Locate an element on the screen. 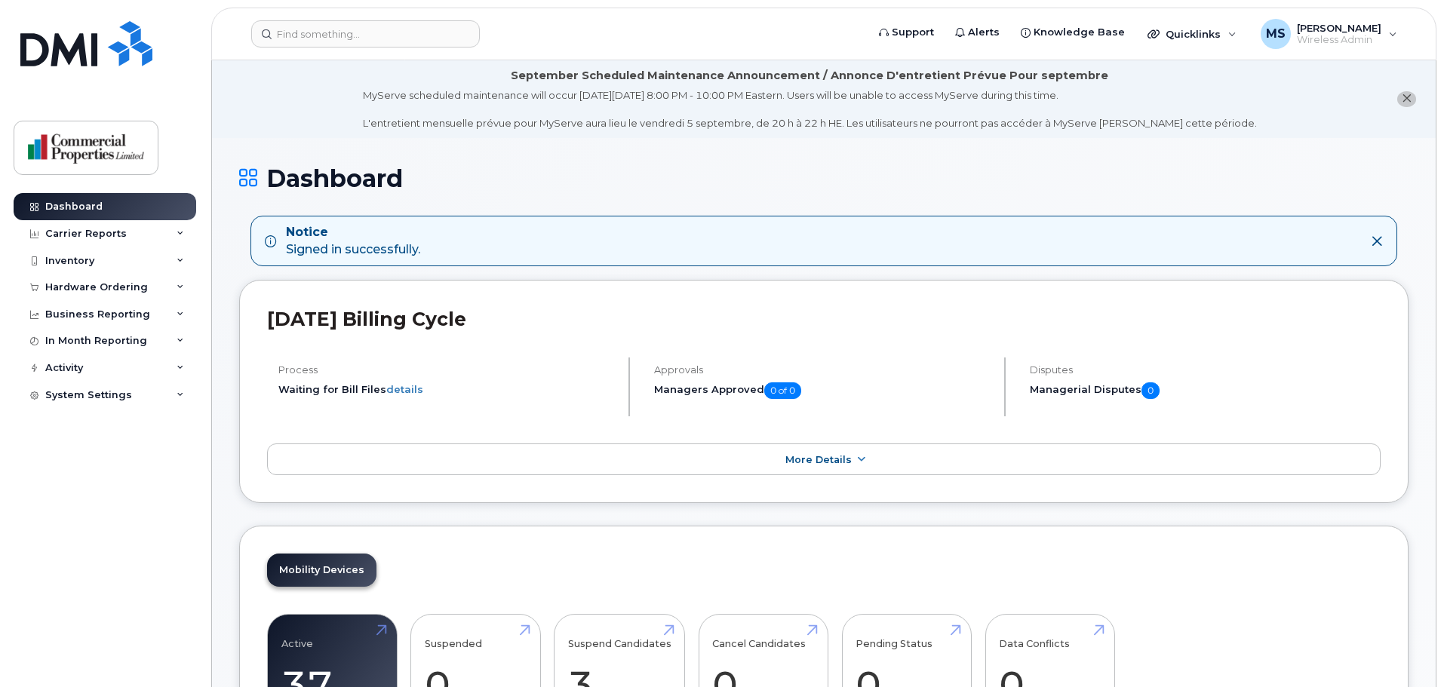  a: details is located at coordinates (404, 389).